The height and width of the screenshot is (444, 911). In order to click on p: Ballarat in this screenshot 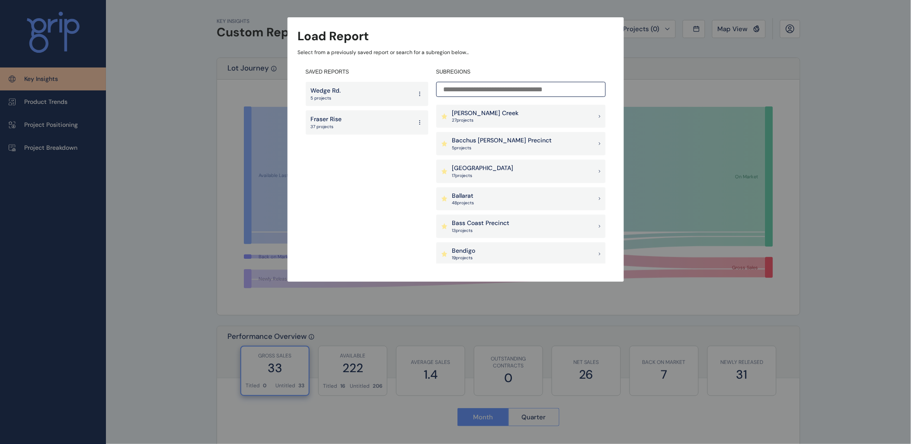, I will do `click(463, 196)`.